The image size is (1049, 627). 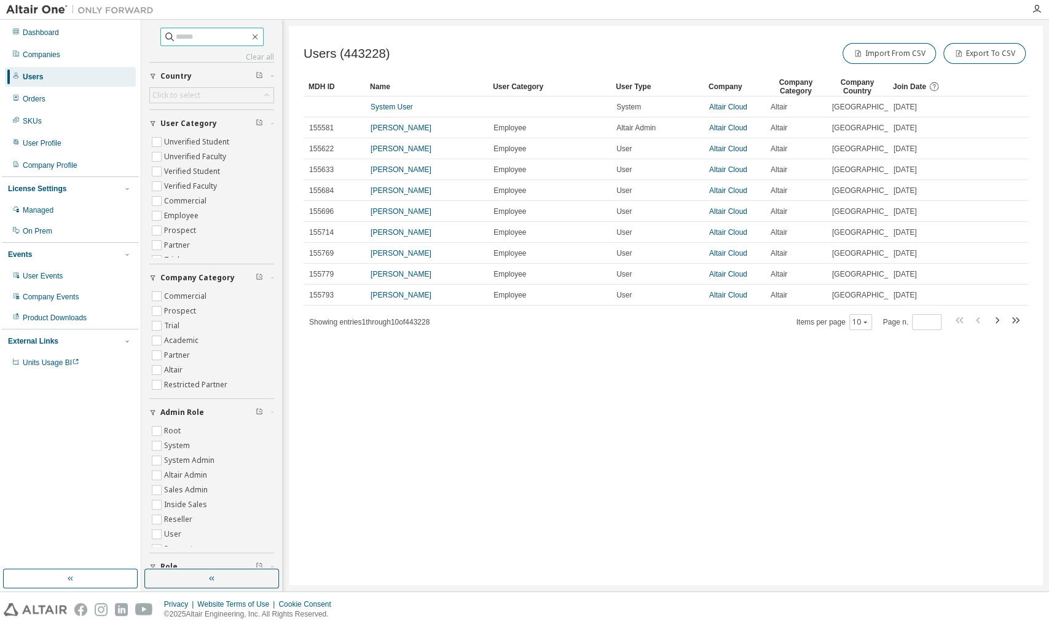 I want to click on label: Trial, so click(x=173, y=260).